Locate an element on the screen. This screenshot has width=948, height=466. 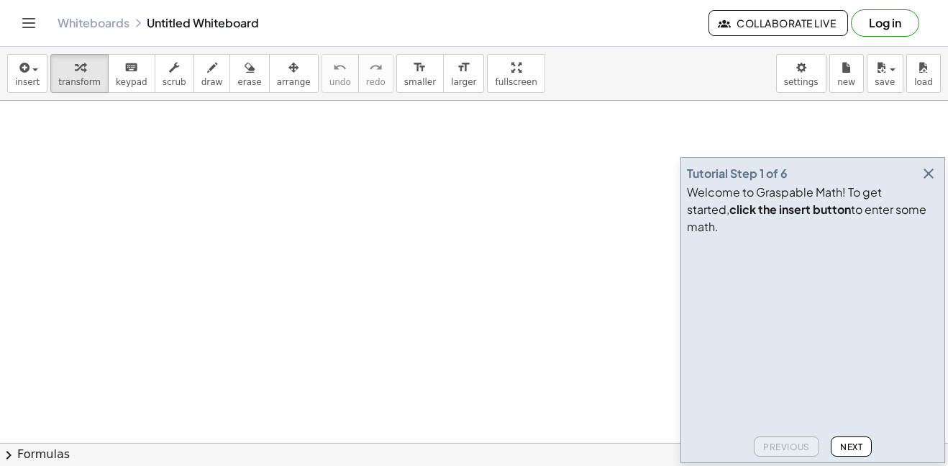
button: format_sizesmaller is located at coordinates (420, 73).